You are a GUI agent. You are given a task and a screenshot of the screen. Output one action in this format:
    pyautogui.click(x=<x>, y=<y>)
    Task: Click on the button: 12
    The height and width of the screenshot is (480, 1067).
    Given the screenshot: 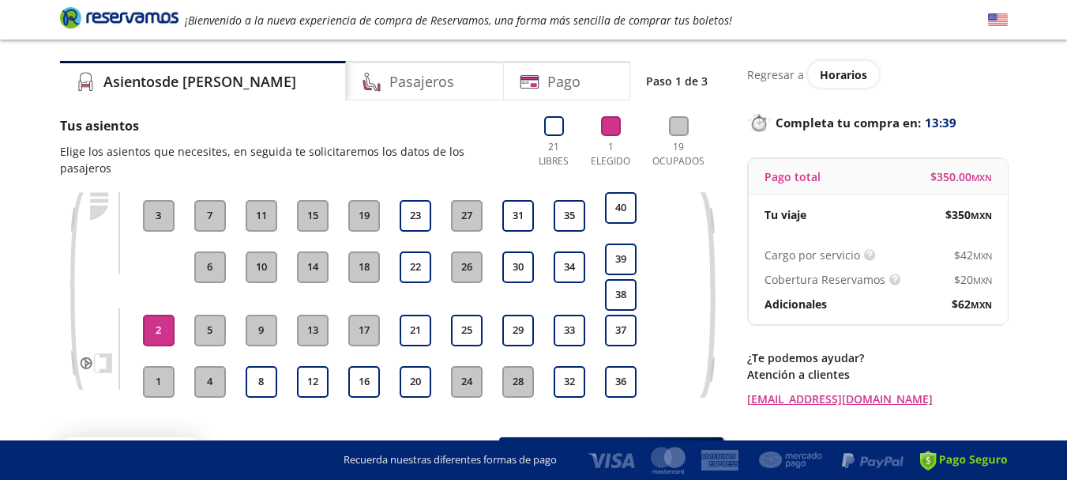 What is the action you would take?
    pyautogui.click(x=313, y=382)
    